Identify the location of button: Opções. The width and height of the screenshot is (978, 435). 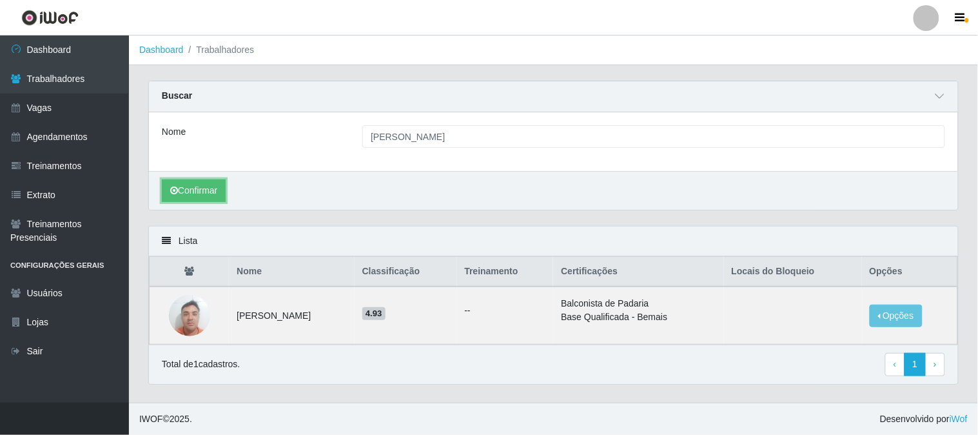
(897, 315).